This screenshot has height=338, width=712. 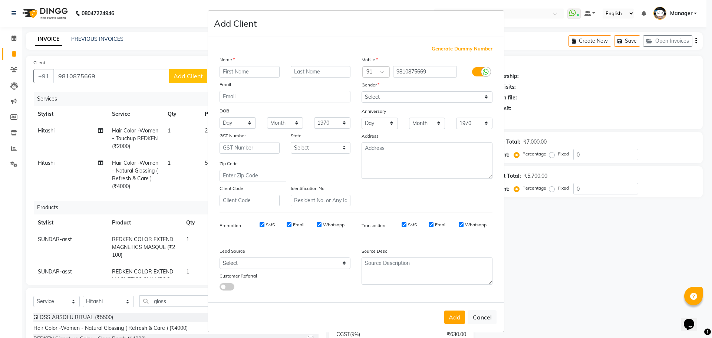 I want to click on button: Cancel, so click(x=482, y=317).